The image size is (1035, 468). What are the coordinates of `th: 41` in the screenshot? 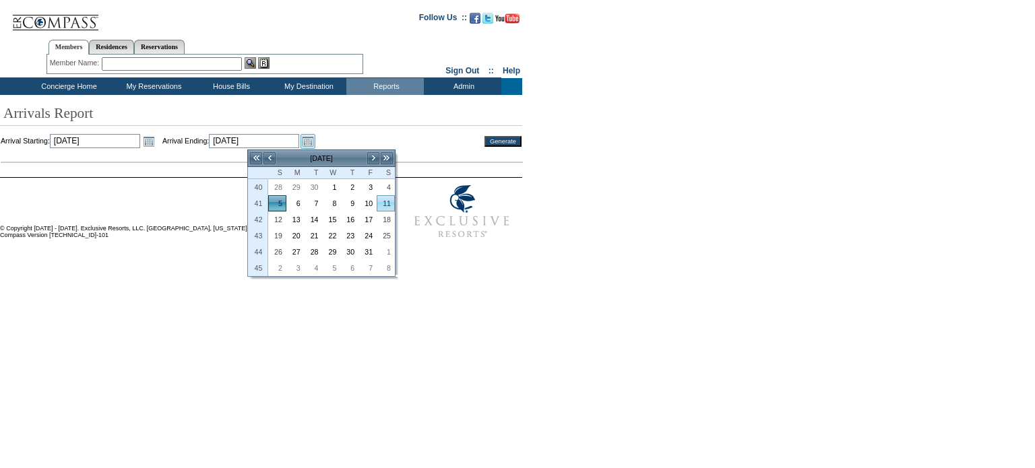 It's located at (258, 204).